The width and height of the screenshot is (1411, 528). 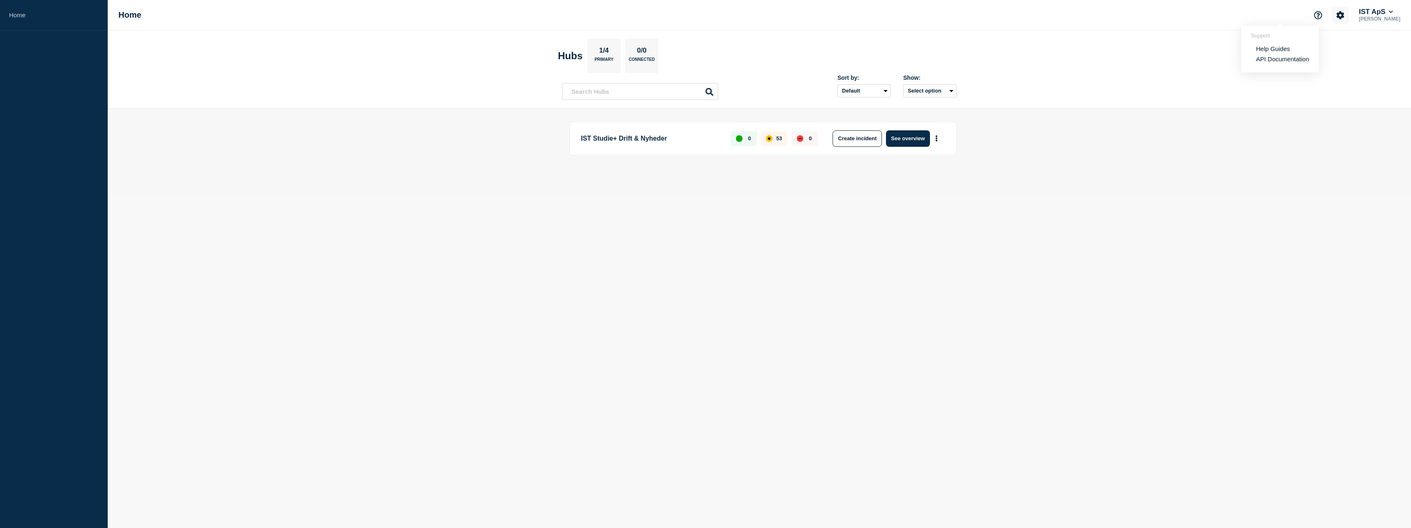 What do you see at coordinates (642, 52) in the screenshot?
I see `p: 0/0` at bounding box center [642, 52].